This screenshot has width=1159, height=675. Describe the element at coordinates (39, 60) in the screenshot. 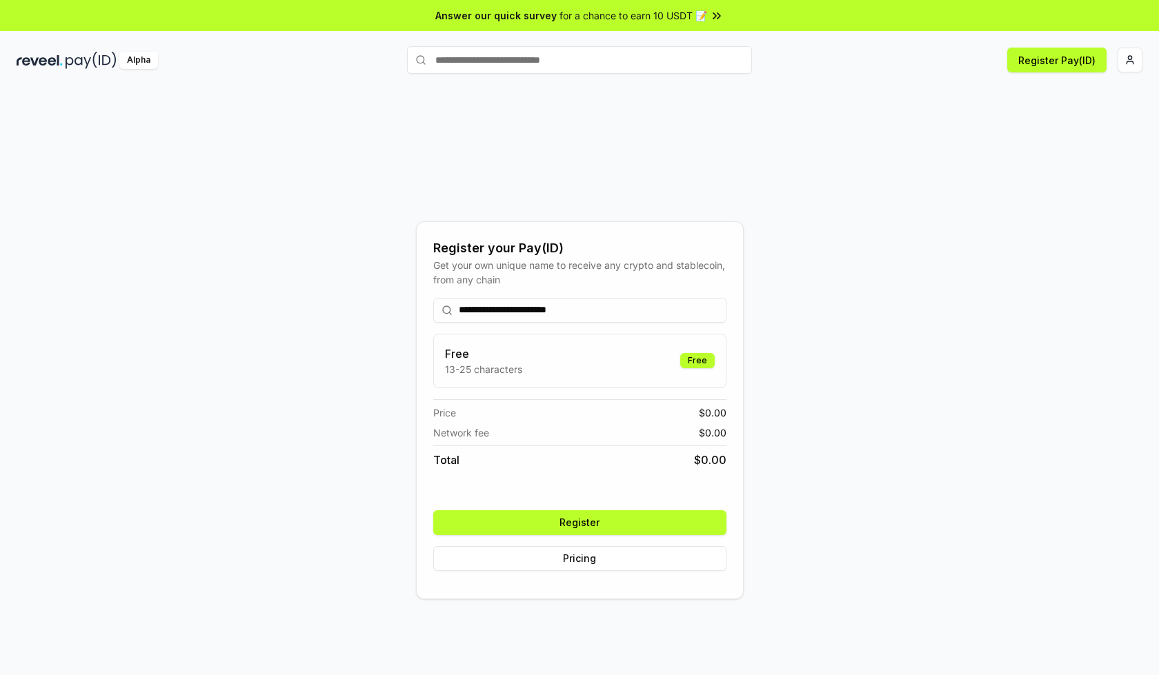

I see `img: reveel_dark` at that location.